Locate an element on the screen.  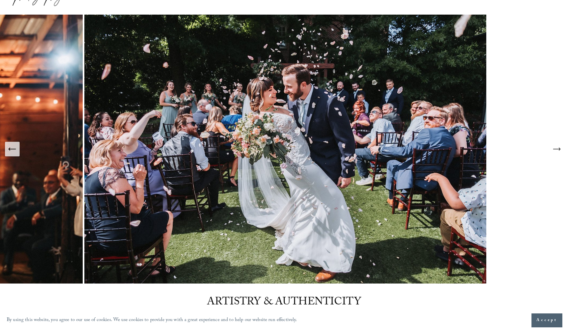
p: By using this website, you agree to our use of cookies. We use cookies to provide you with a grea... is located at coordinates (152, 321).